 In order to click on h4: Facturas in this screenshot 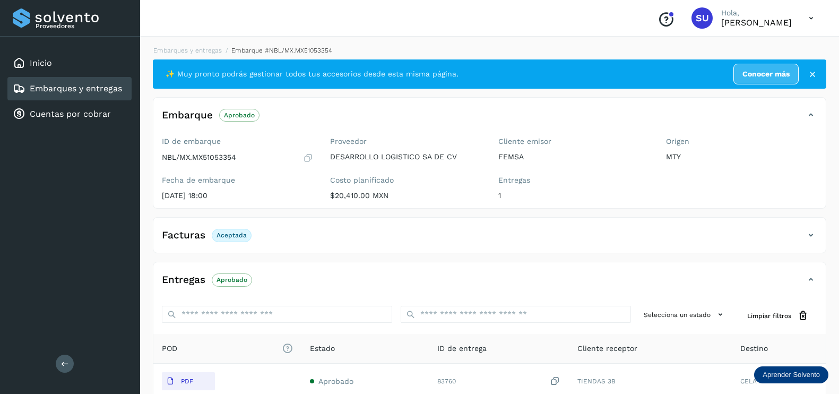, I will do `click(184, 235)`.